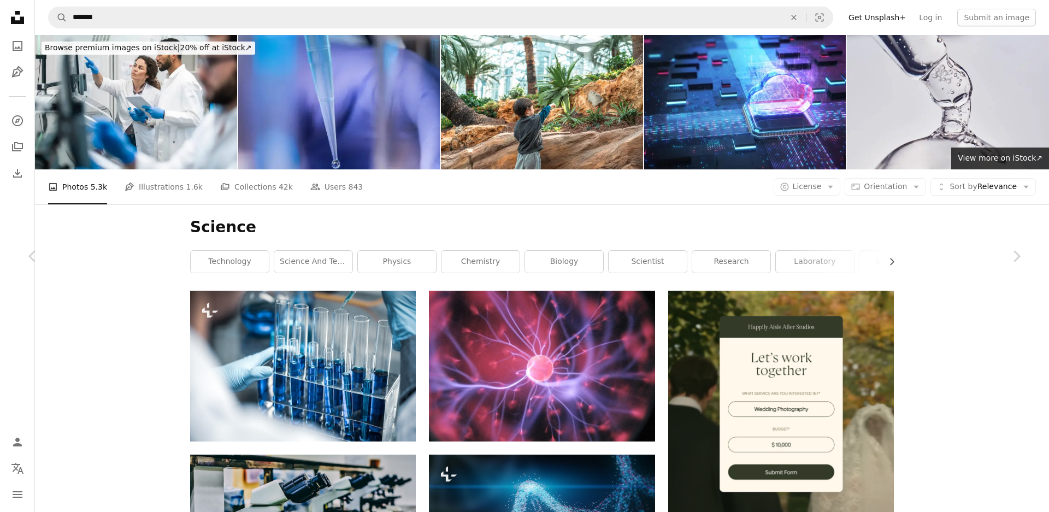 This screenshot has height=512, width=1049. What do you see at coordinates (480, 262) in the screenshot?
I see `a: chemistry` at bounding box center [480, 262].